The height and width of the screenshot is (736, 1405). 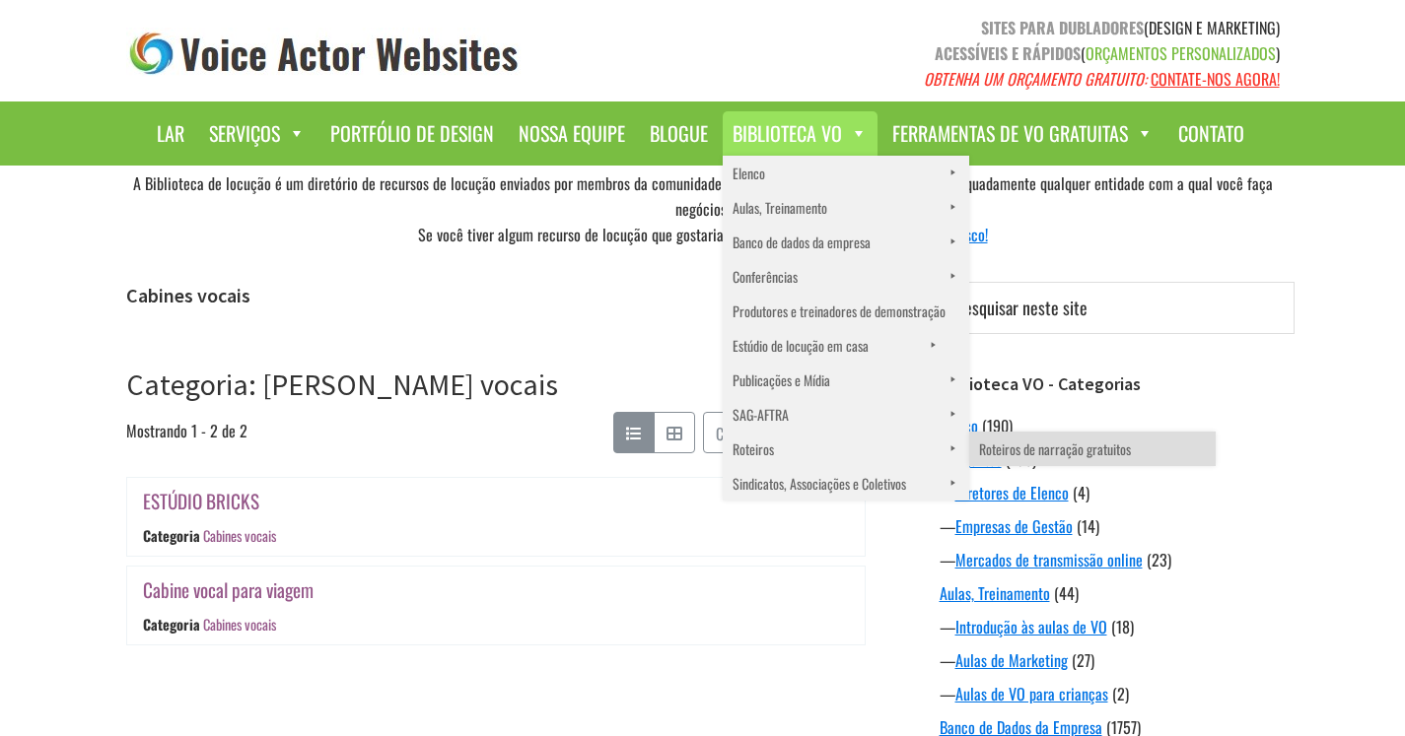 I want to click on font: ACESSÍVEIS E RÁPIDOS, so click(x=1007, y=53).